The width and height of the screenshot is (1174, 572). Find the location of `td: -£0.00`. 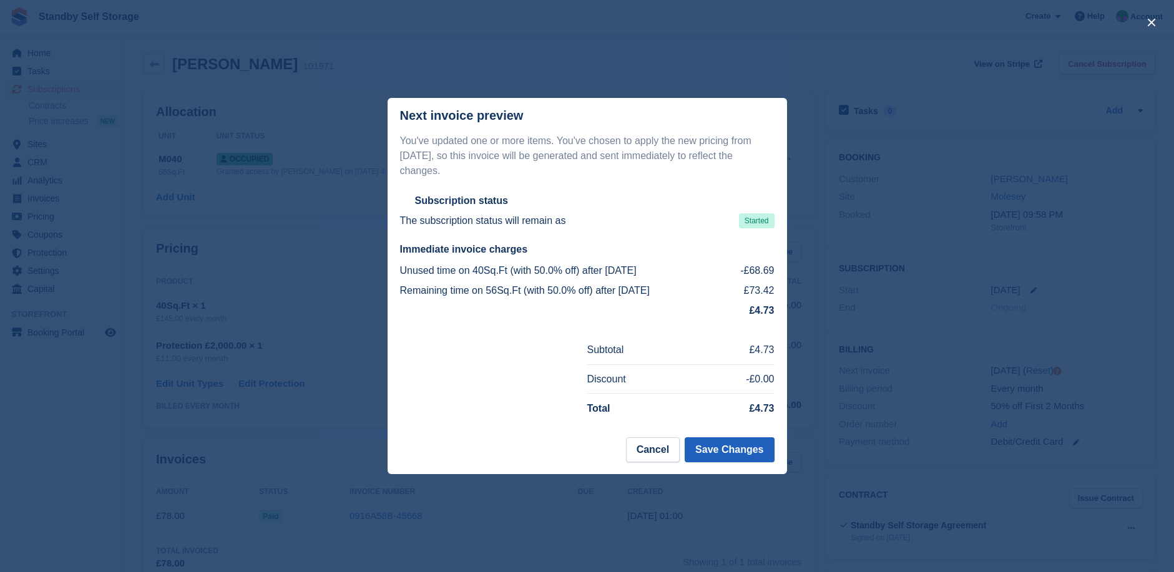

td: -£0.00 is located at coordinates (734, 379).